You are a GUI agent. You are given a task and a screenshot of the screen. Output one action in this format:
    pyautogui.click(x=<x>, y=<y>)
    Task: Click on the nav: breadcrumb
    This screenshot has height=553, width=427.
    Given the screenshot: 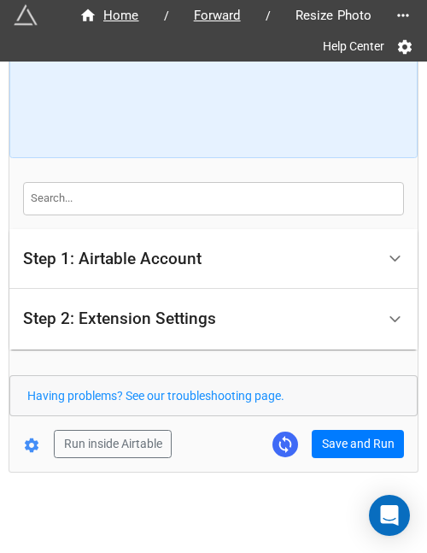 What is the action you would take?
    pyautogui.click(x=226, y=15)
    